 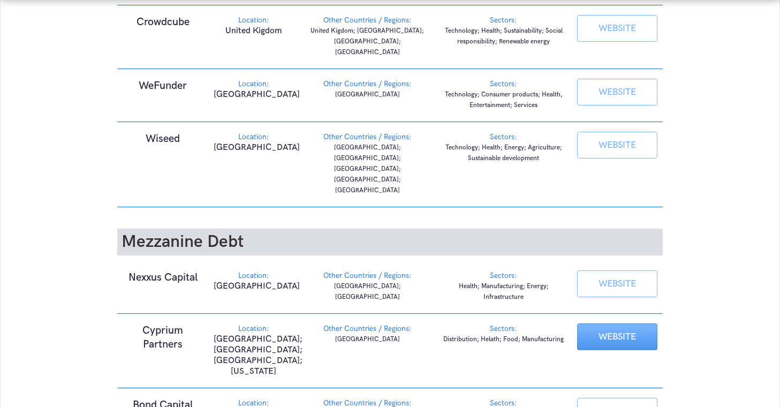 What do you see at coordinates (390, 242) in the screenshot?
I see `h2: Mezzanine Debt` at bounding box center [390, 242].